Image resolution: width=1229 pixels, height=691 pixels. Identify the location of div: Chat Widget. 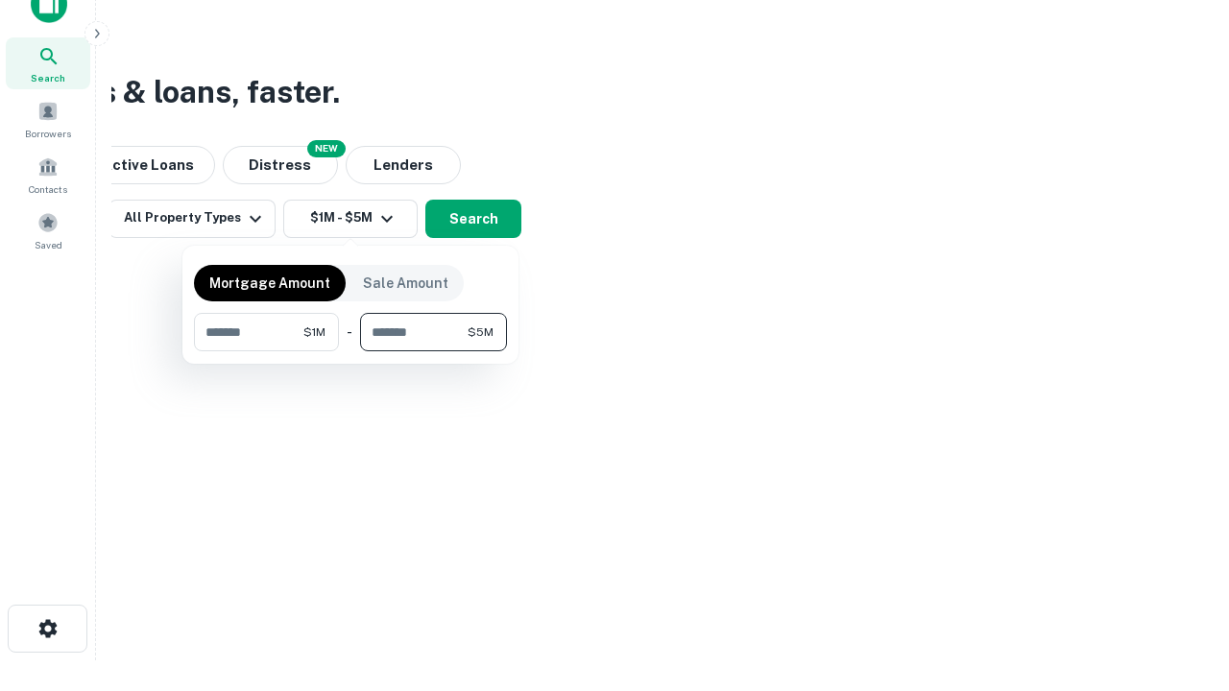
(1181, 584).